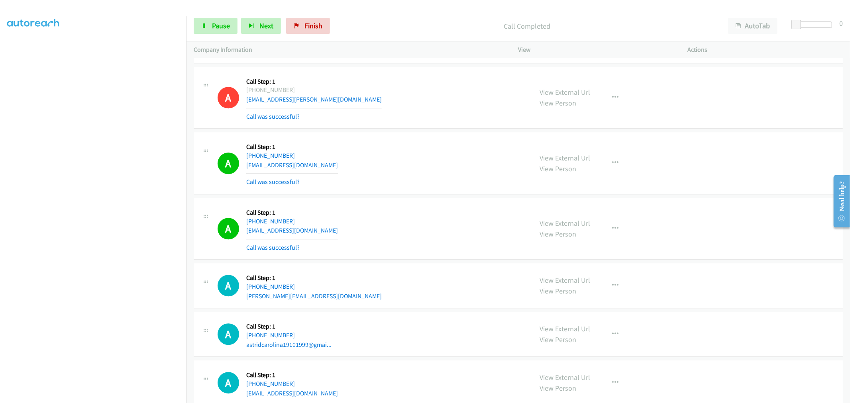 The width and height of the screenshot is (850, 403). I want to click on div: Open Resource Center, so click(14, 31).